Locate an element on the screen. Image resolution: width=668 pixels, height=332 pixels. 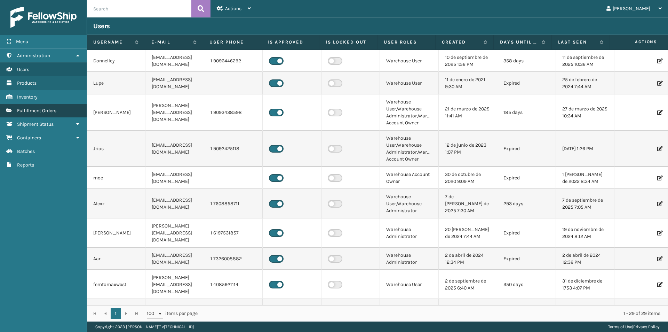
td: 1 9096446292 is located at coordinates (233, 61).